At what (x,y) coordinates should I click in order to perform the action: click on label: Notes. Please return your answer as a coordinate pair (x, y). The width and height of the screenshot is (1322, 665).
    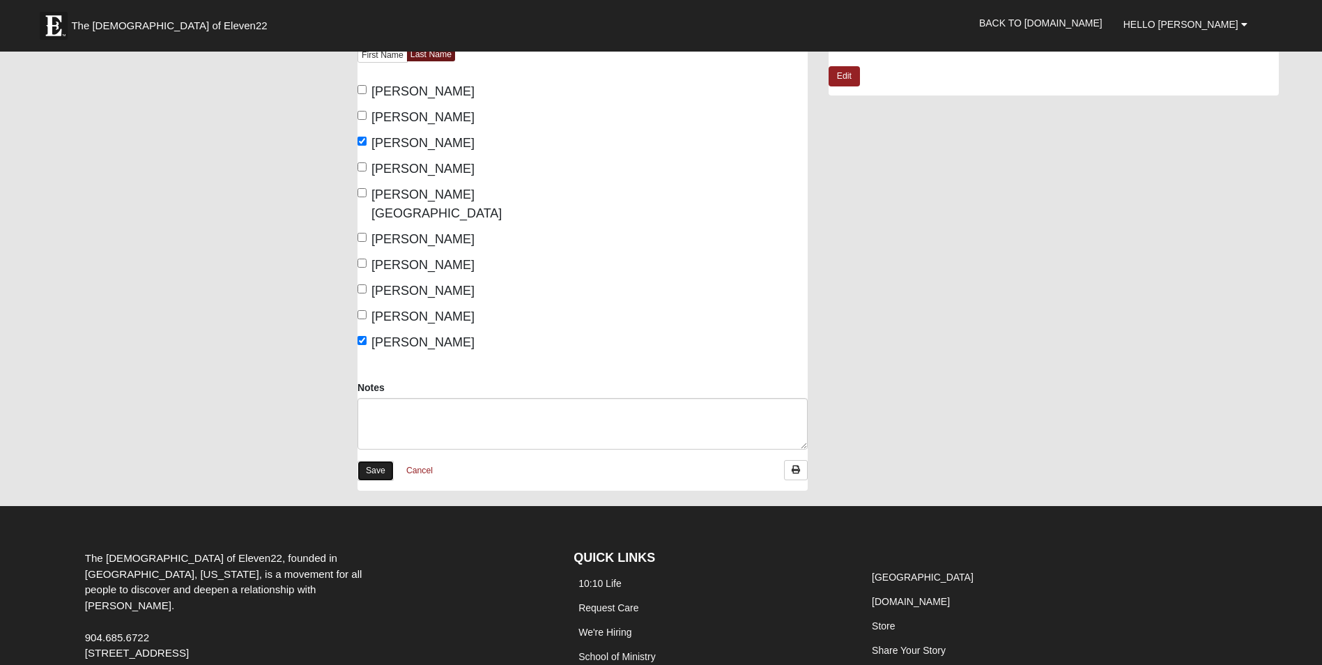
    Looking at the image, I should click on (371, 388).